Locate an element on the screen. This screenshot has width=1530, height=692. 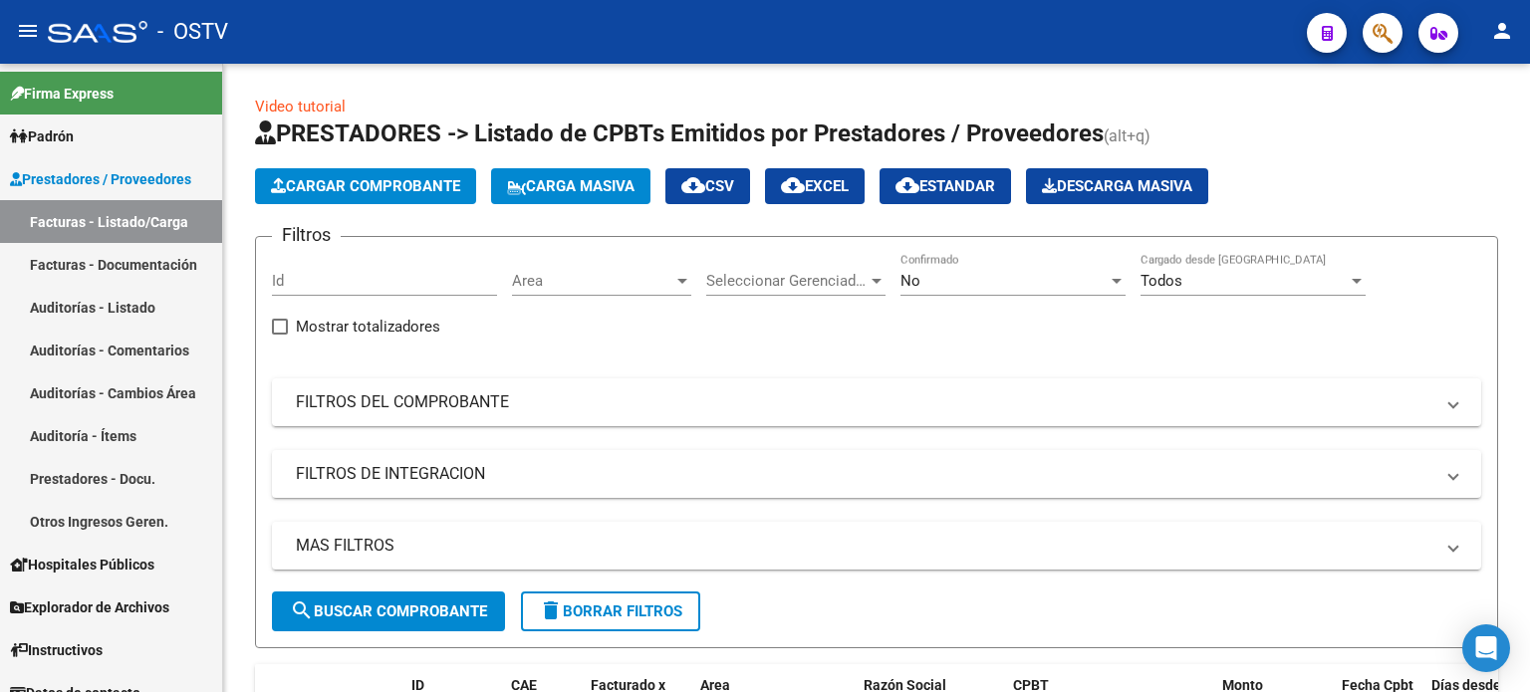
span: (alt+q) is located at coordinates (1126, 135).